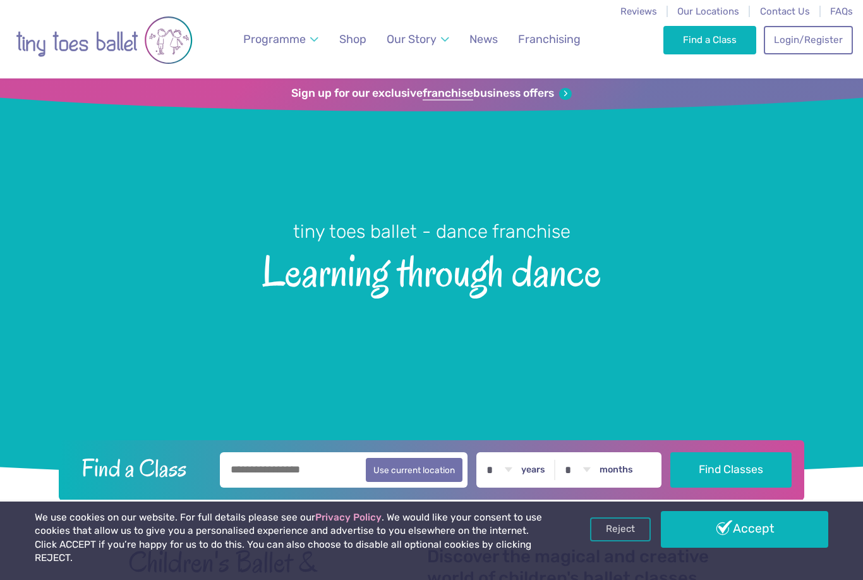 The image size is (863, 580). What do you see at coordinates (414, 470) in the screenshot?
I see `button: Use current location` at bounding box center [414, 470].